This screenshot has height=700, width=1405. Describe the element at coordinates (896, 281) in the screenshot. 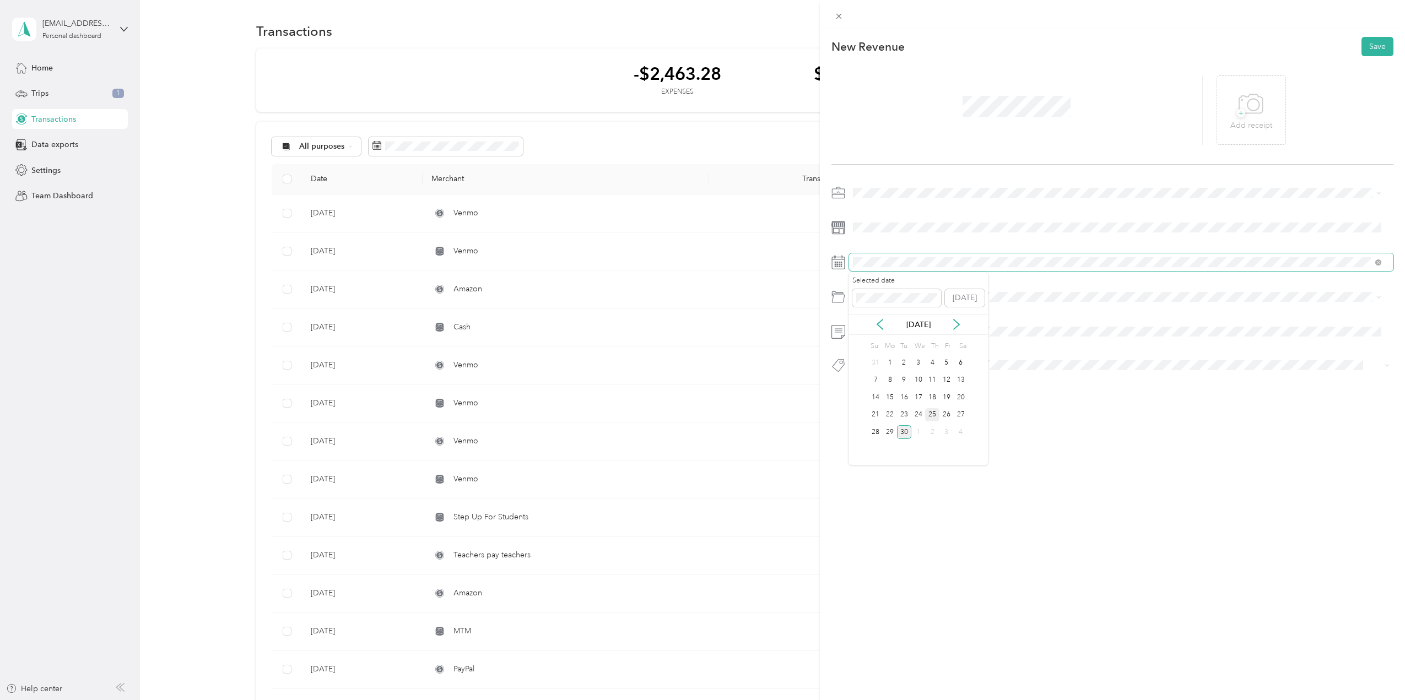

I see `label: Selected date` at that location.